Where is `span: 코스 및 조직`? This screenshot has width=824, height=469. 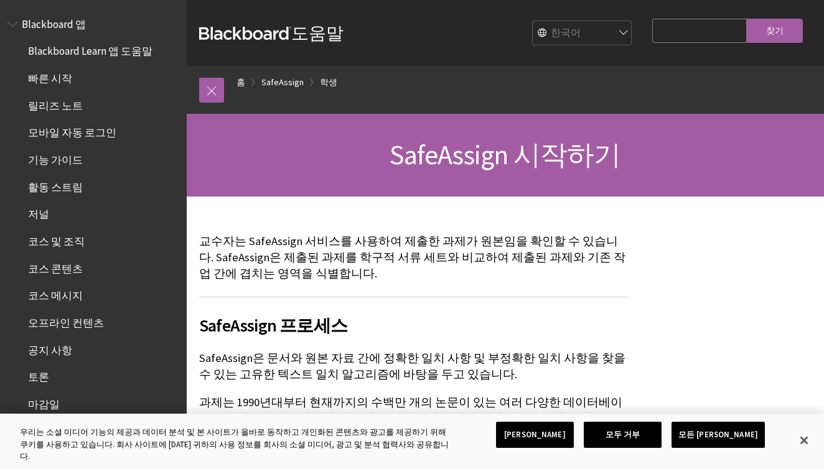
span: 코스 및 조직 is located at coordinates (56, 239).